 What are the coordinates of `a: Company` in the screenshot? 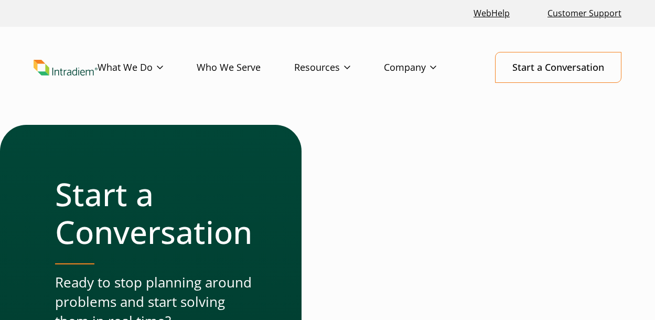 It's located at (427, 68).